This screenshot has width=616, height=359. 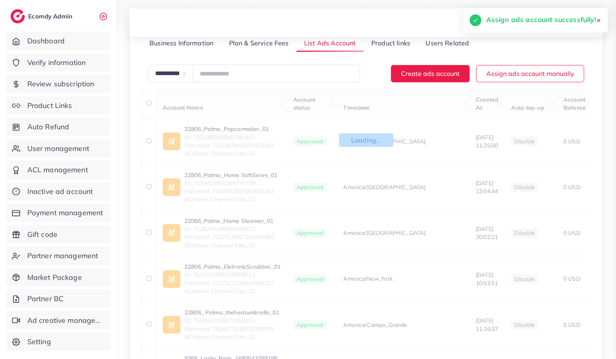 What do you see at coordinates (65, 213) in the screenshot?
I see `span: Payment management` at bounding box center [65, 213].